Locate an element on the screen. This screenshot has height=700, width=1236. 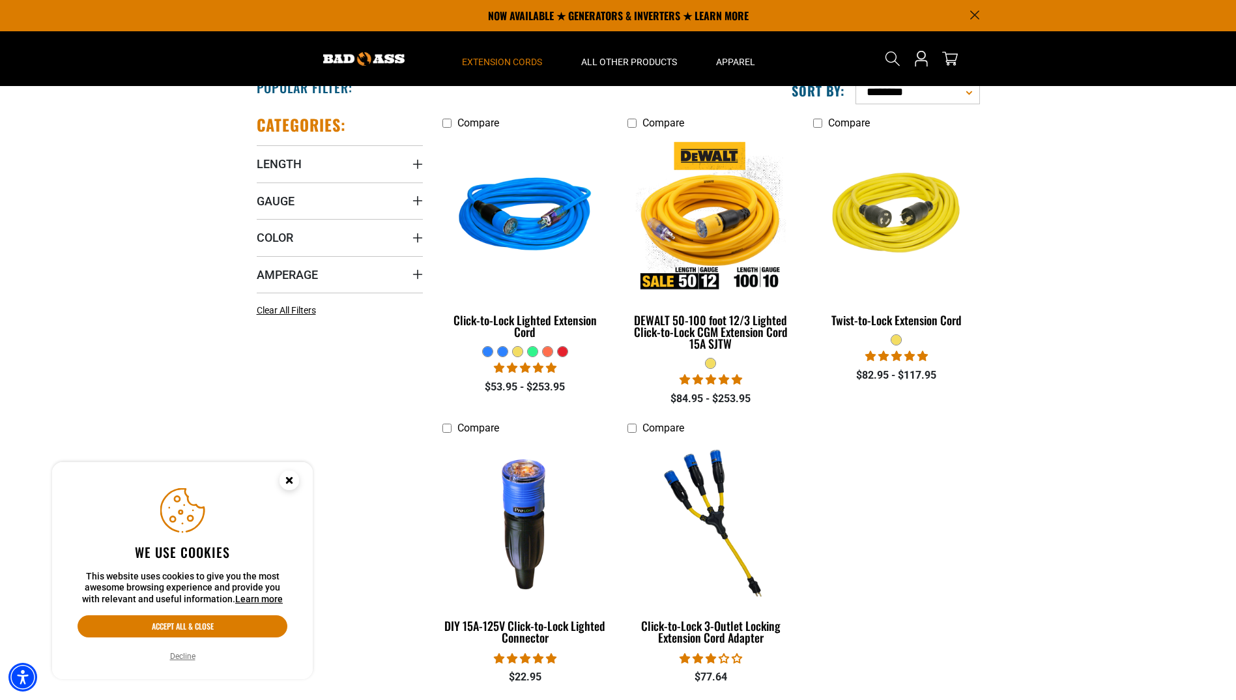
h2: Categories: is located at coordinates (302, 124).